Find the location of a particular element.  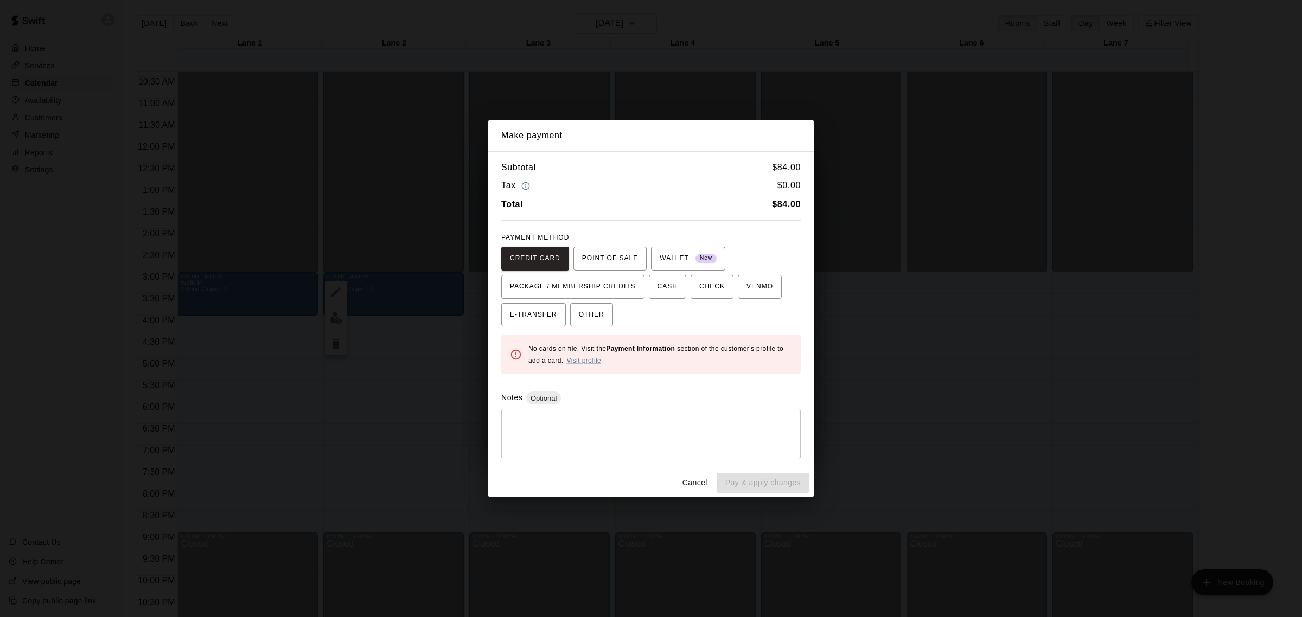

span: CASH is located at coordinates (667, 287).